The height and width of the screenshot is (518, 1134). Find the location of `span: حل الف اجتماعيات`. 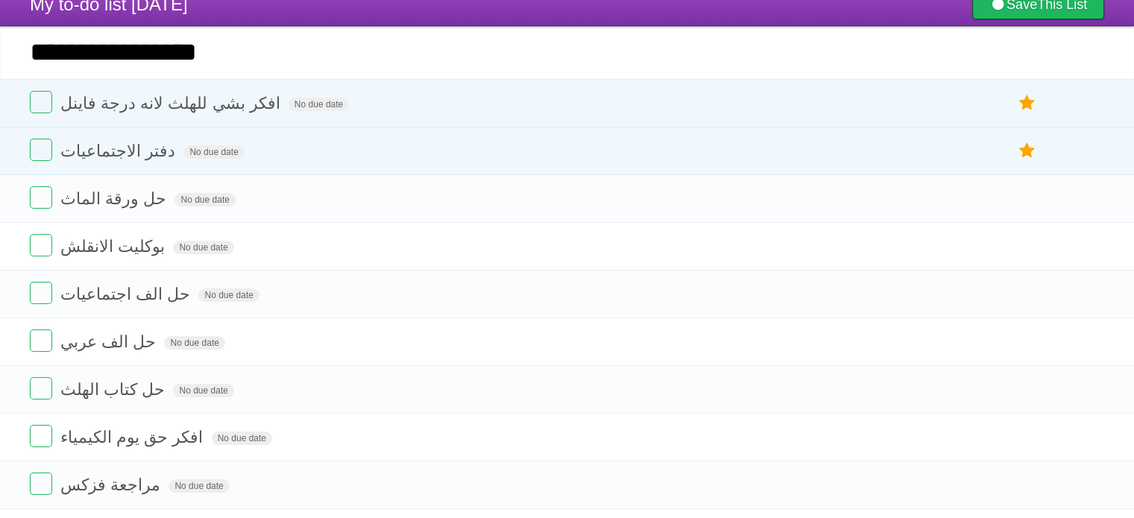

span: حل الف اجتماعيات is located at coordinates (127, 294).